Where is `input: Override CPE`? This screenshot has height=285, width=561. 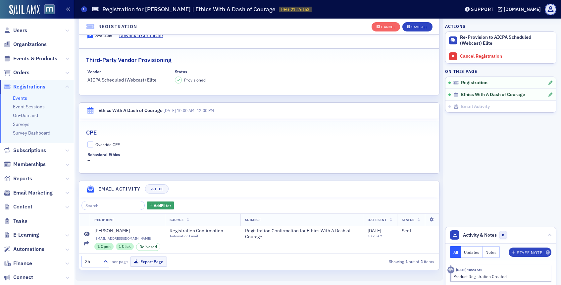 input: Override CPE is located at coordinates (90, 144).